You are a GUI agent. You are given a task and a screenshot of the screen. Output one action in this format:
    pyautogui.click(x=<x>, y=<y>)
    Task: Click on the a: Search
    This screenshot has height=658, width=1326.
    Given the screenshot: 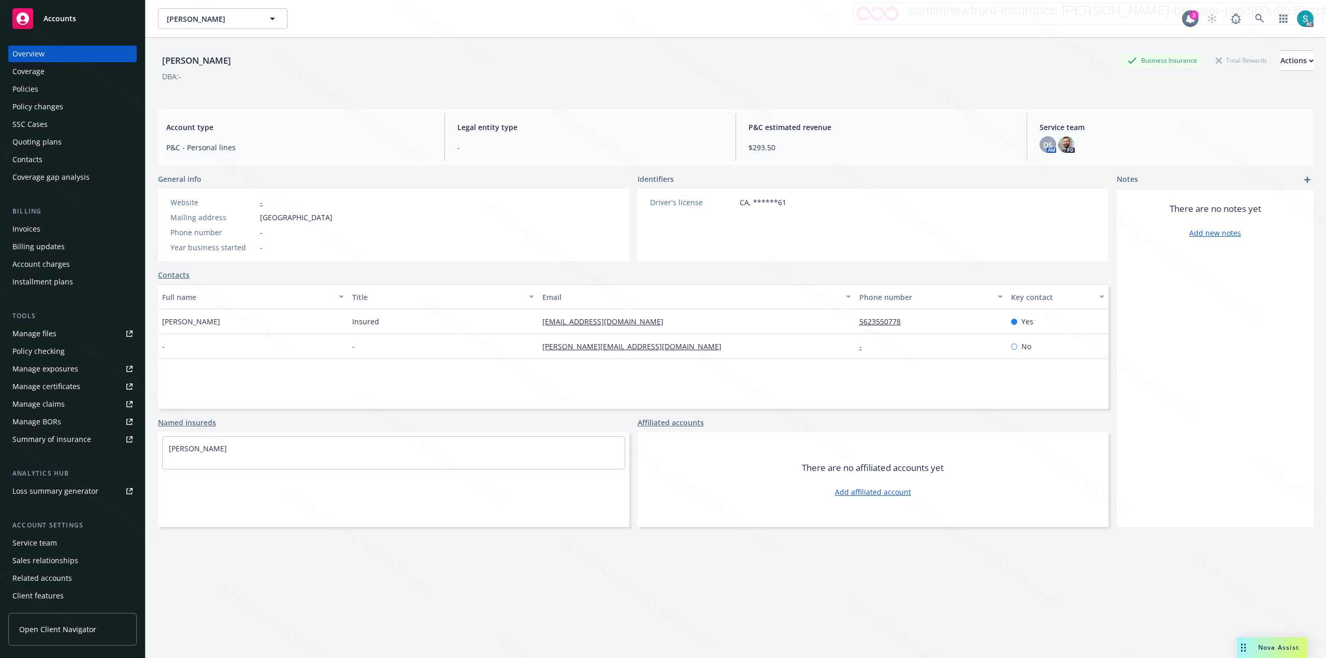 What is the action you would take?
    pyautogui.click(x=1260, y=19)
    